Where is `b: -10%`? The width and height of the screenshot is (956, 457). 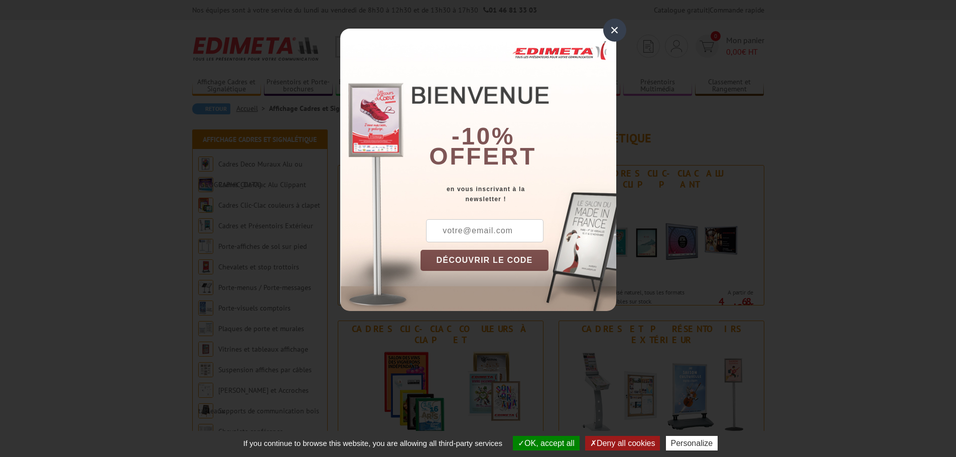
b: -10% is located at coordinates (483, 136).